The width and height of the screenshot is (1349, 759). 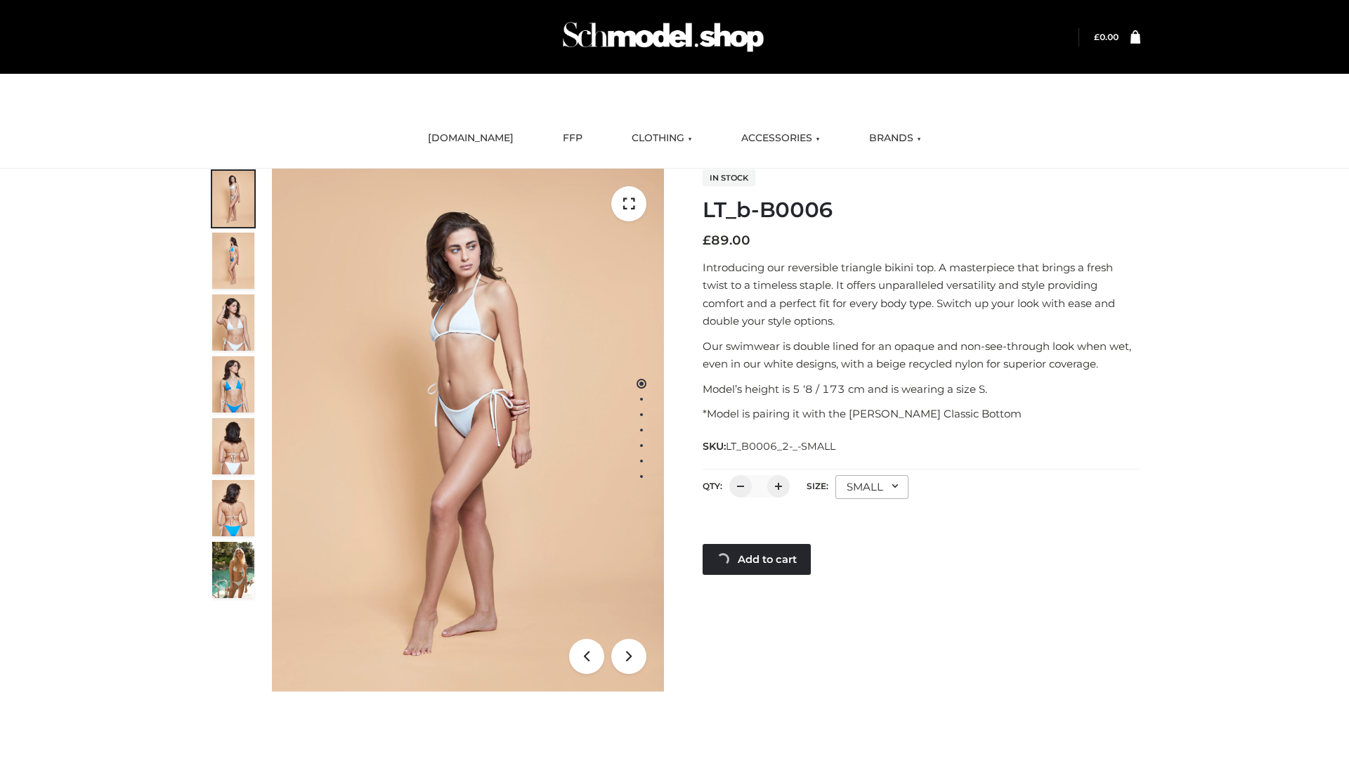 What do you see at coordinates (817, 486) in the screenshot?
I see `label: Size:` at bounding box center [817, 486].